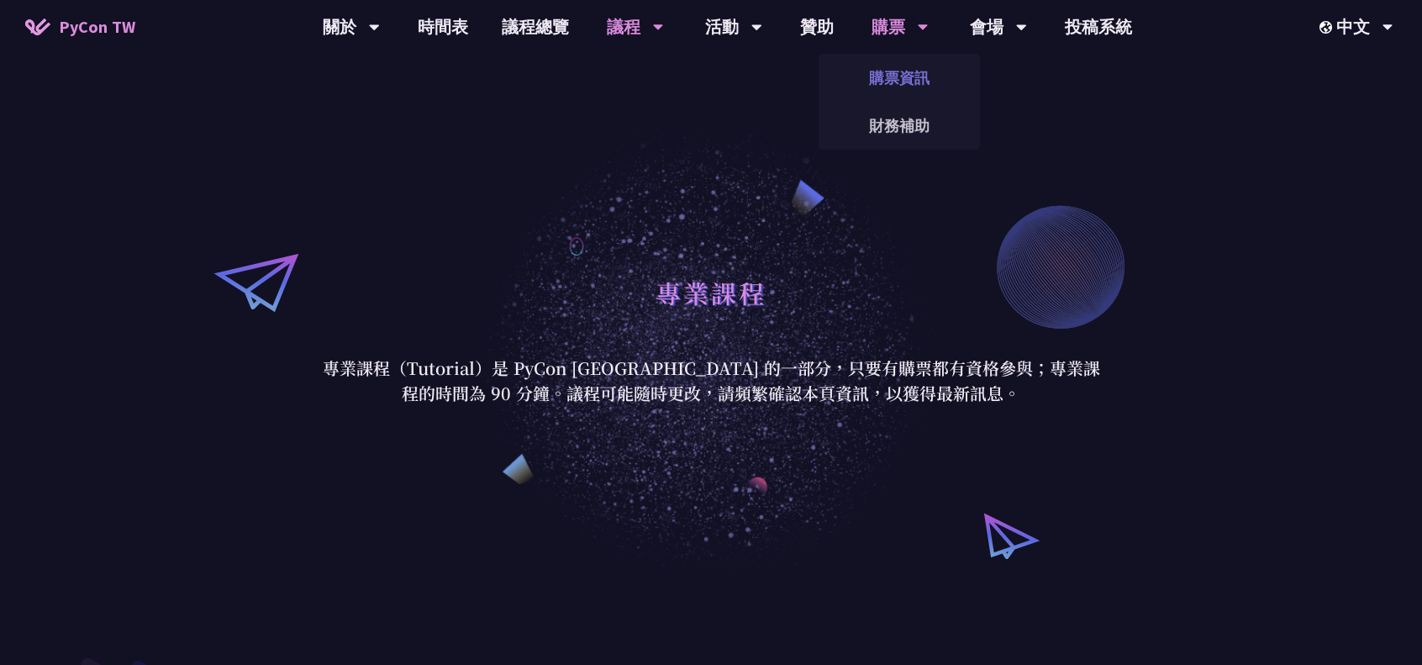 This screenshot has height=665, width=1422. Describe the element at coordinates (1328, 27) in the screenshot. I see `img: Locale Icon` at that location.